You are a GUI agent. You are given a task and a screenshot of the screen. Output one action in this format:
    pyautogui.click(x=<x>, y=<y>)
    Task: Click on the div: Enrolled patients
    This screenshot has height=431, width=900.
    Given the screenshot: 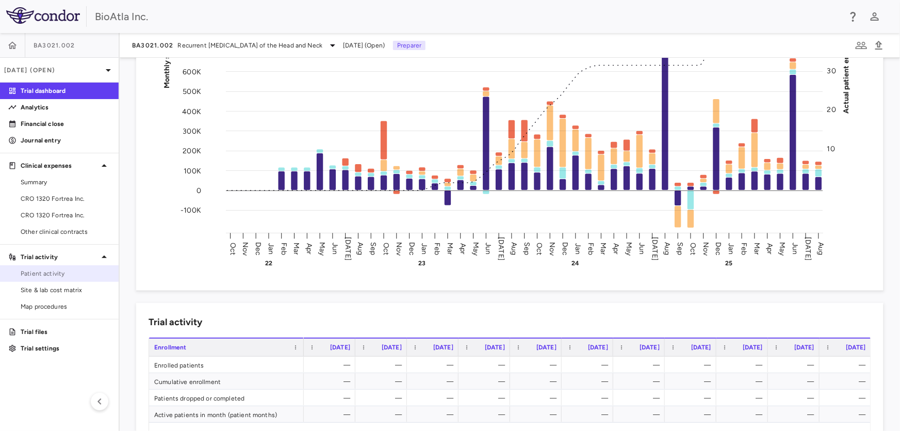 What is the action you would take?
    pyautogui.click(x=226, y=364)
    